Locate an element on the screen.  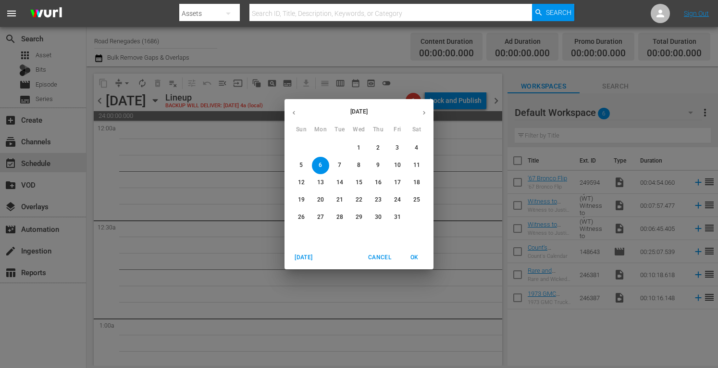
button: 20 is located at coordinates (321, 200).